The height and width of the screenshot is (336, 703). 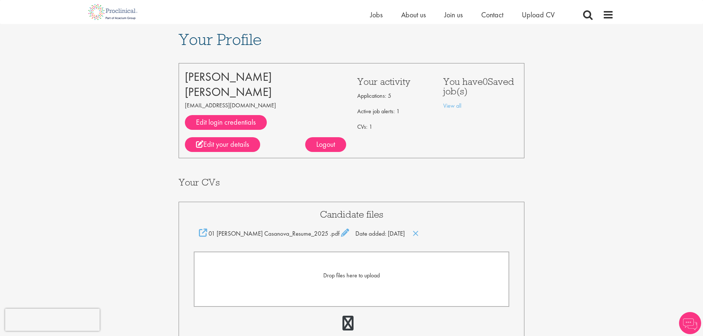 I want to click on p: CVs: 1, so click(x=394, y=127).